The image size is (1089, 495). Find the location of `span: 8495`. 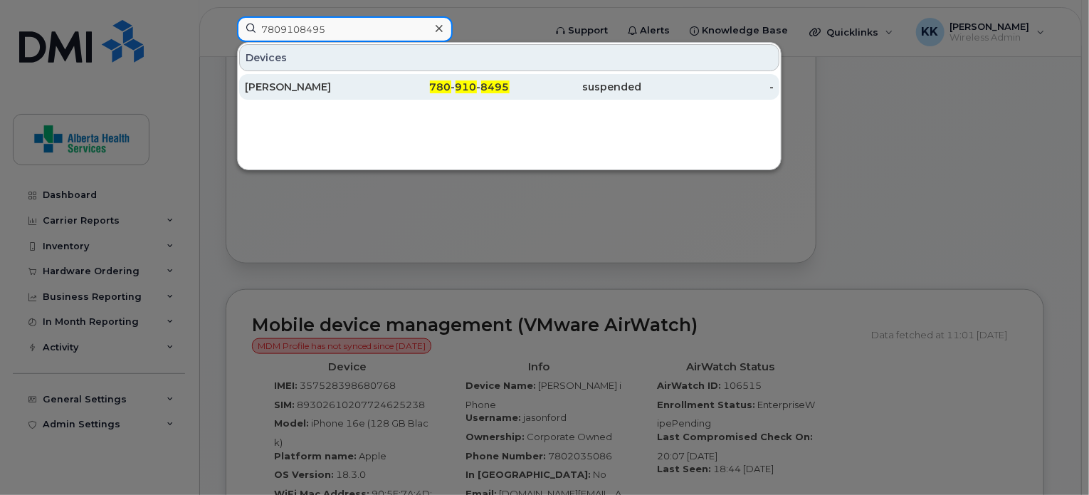

span: 8495 is located at coordinates (495, 87).